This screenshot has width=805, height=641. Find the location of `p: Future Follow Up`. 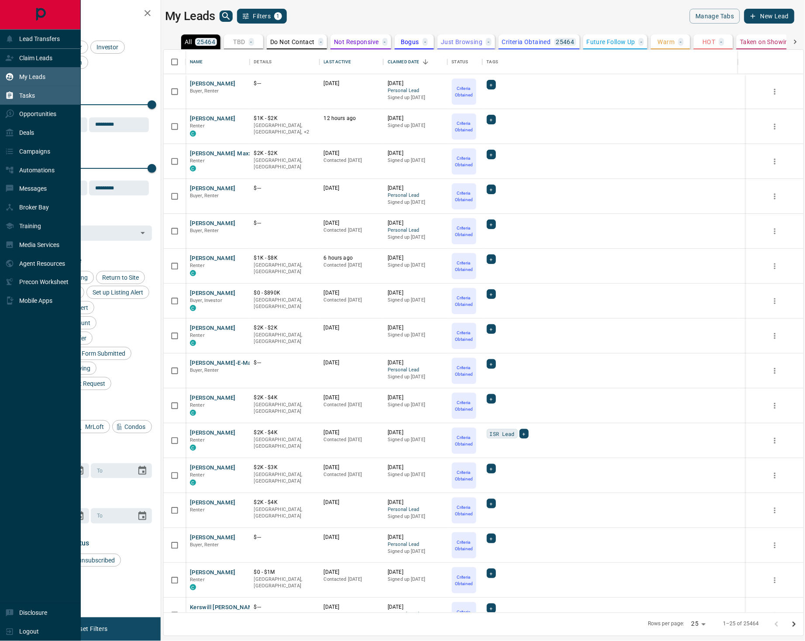

p: Future Follow Up is located at coordinates (610, 42).